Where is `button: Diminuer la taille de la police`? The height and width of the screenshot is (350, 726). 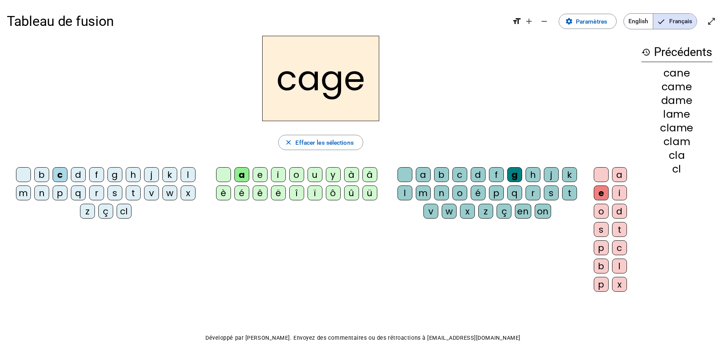 button: Diminuer la taille de la police is located at coordinates (544, 21).